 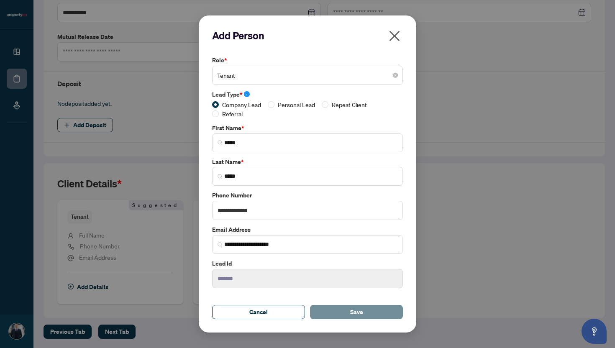 What do you see at coordinates (241, 105) in the screenshot?
I see `span: Company Lead` at bounding box center [241, 105].